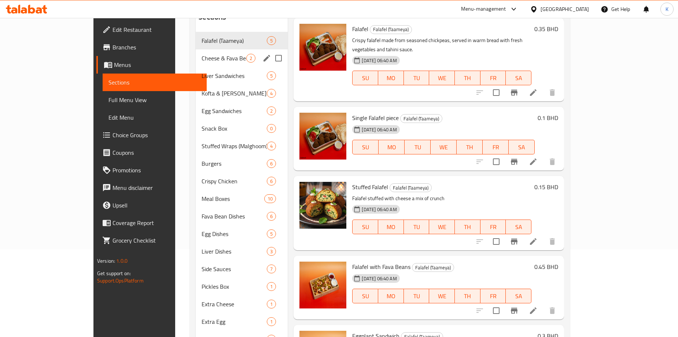 Image resolution: width=678 pixels, height=337 pixels. I want to click on a: Full Menu View, so click(155, 100).